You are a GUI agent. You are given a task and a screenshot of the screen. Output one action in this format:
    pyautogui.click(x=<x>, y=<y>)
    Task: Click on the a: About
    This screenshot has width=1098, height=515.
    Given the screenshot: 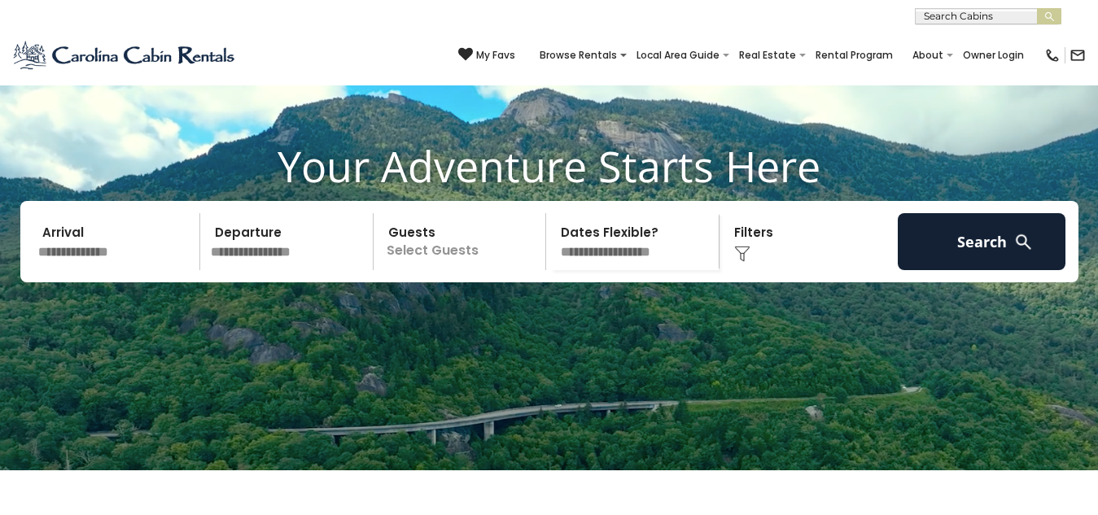 What is the action you would take?
    pyautogui.click(x=928, y=55)
    